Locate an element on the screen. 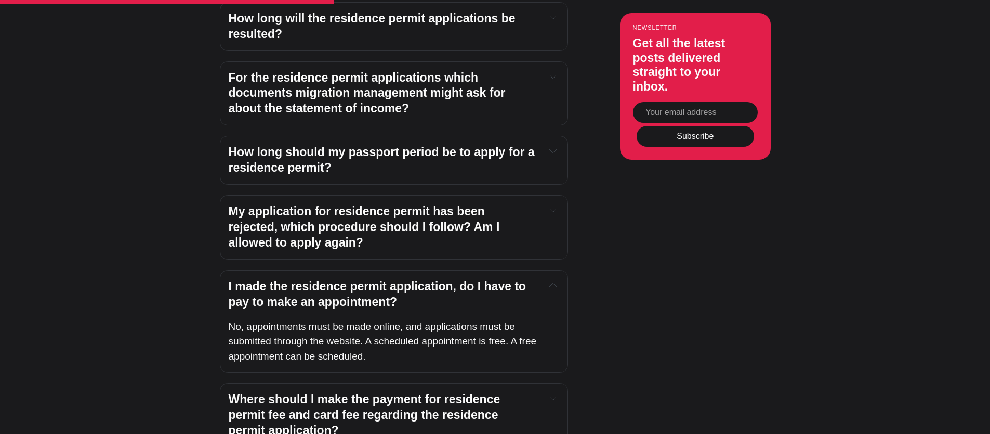 This screenshot has height=434, width=990. p: No, appointments must be made online, and applications must be submitted through the website. A s... is located at coordinates (394, 342).